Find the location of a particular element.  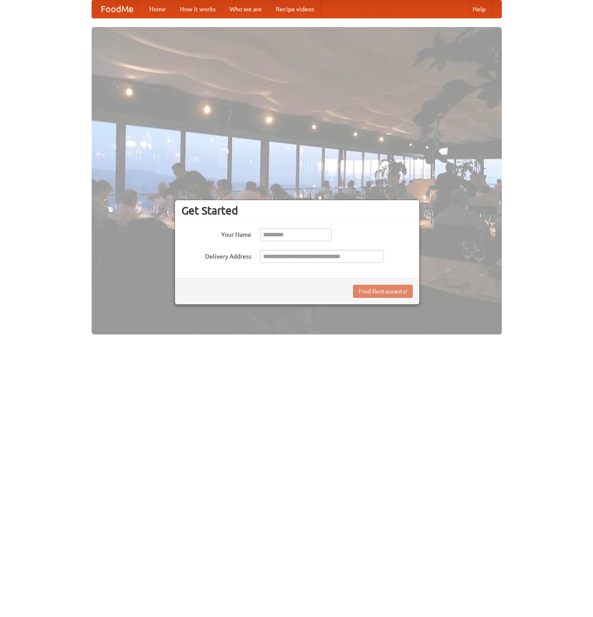

a: FoodMe is located at coordinates (117, 9).